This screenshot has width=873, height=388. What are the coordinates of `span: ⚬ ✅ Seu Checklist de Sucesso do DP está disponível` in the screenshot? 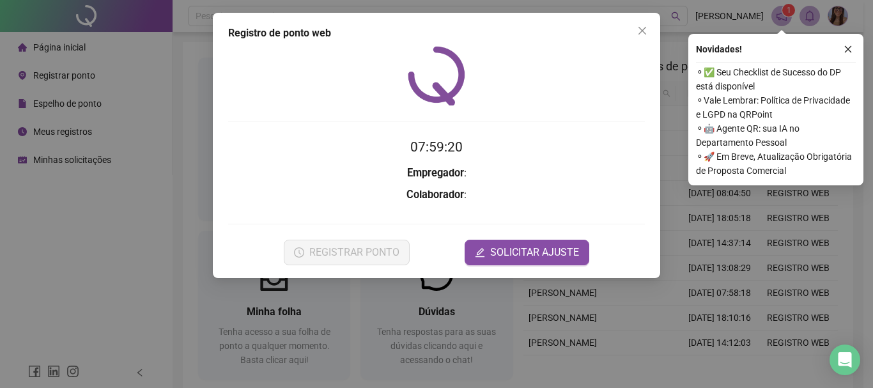 It's located at (776, 79).